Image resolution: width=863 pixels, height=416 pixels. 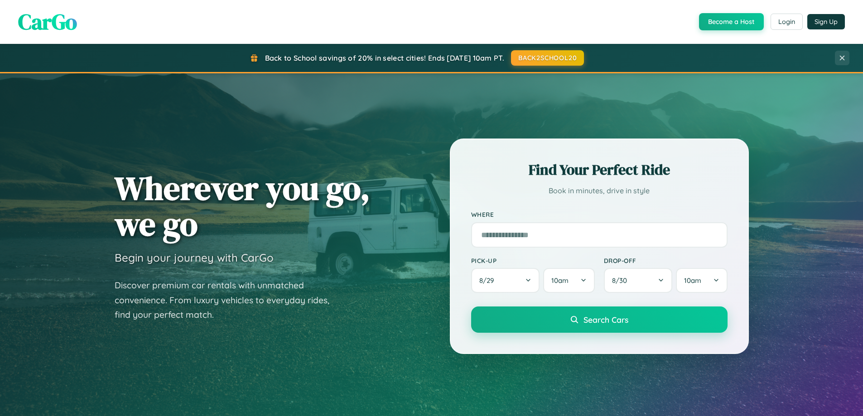 I want to click on label: Pick-up, so click(x=533, y=261).